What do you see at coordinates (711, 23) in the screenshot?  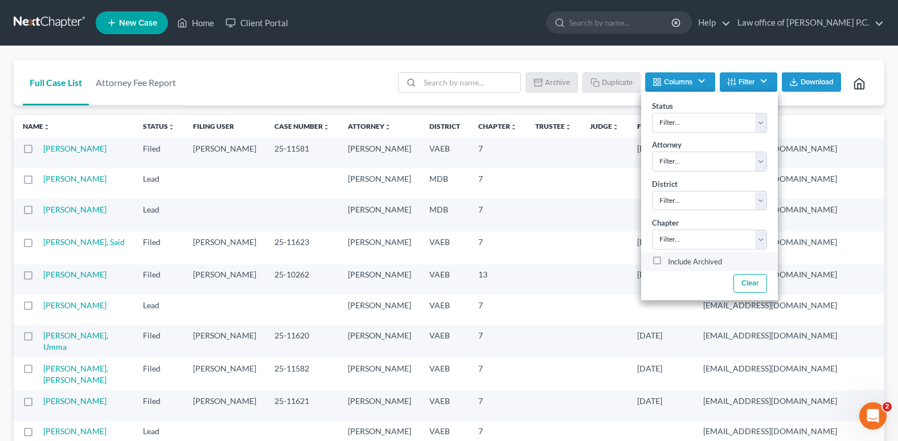 I see `a: Help` at bounding box center [711, 23].